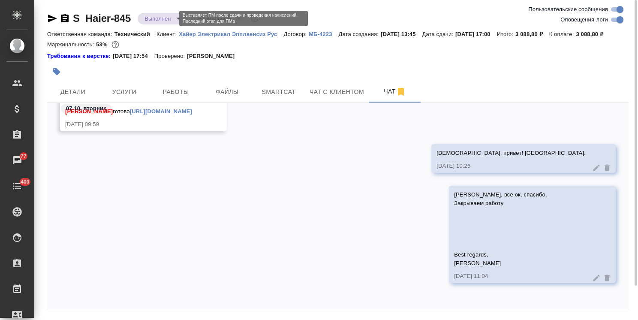 This screenshot has width=638, height=320. I want to click on a: 400, so click(17, 186).